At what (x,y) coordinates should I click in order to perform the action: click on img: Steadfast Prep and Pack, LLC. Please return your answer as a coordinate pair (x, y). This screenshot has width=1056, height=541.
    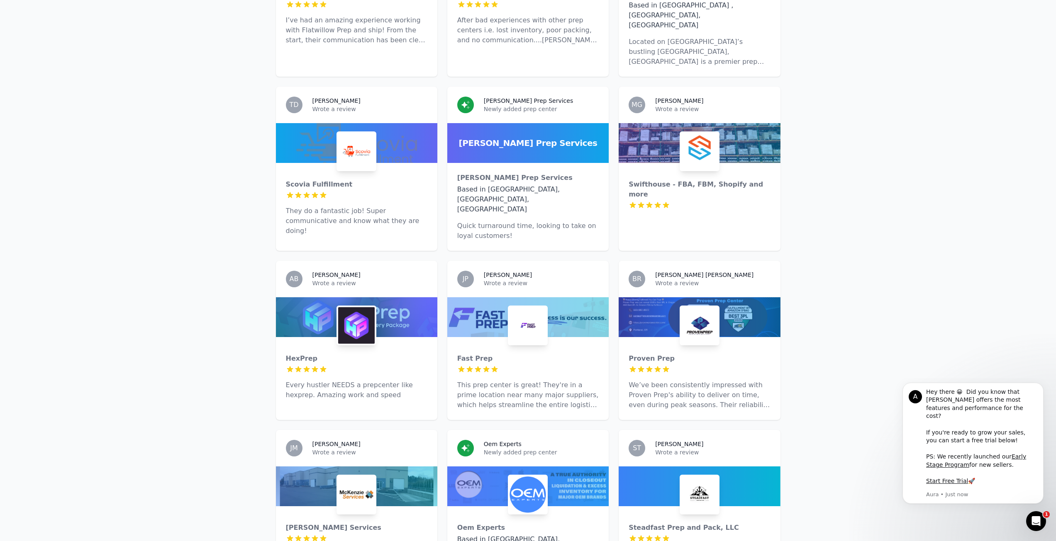
    Looking at the image, I should click on (700, 495).